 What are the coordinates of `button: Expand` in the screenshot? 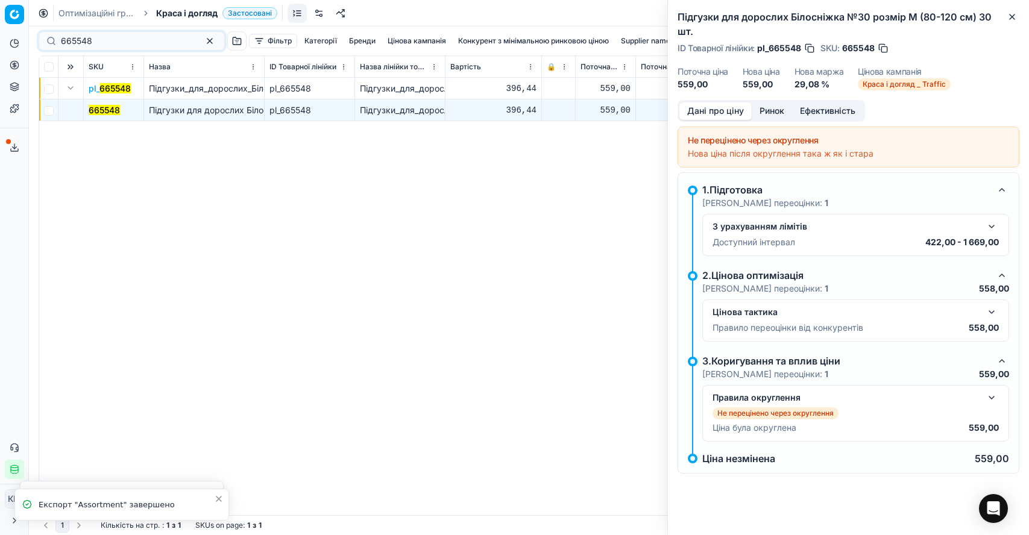 It's located at (70, 88).